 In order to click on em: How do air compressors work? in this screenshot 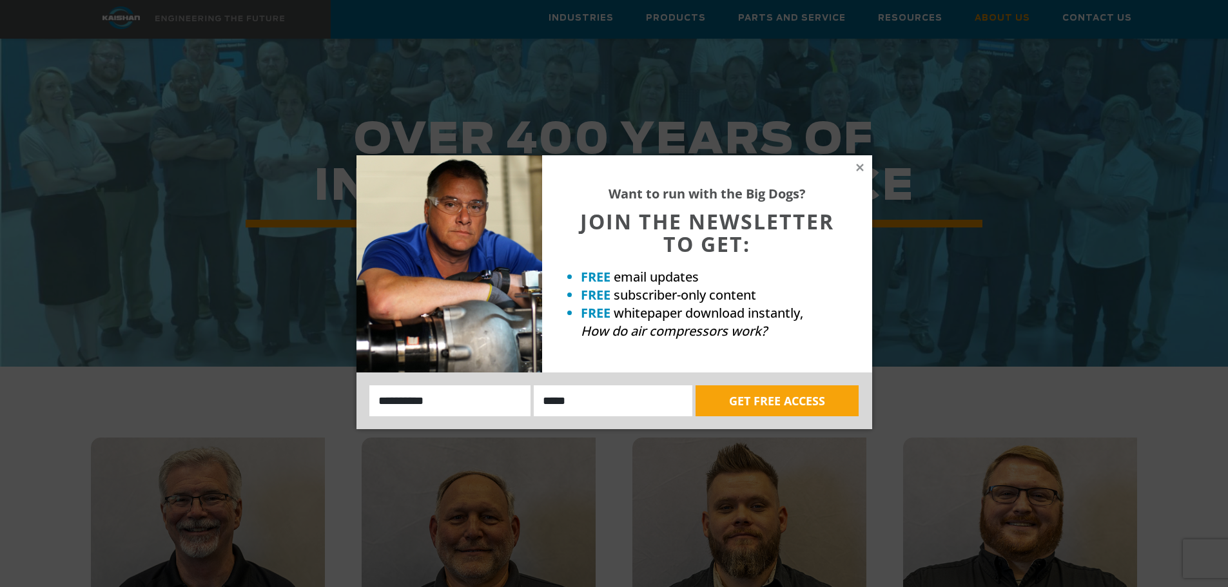, I will do `click(674, 331)`.